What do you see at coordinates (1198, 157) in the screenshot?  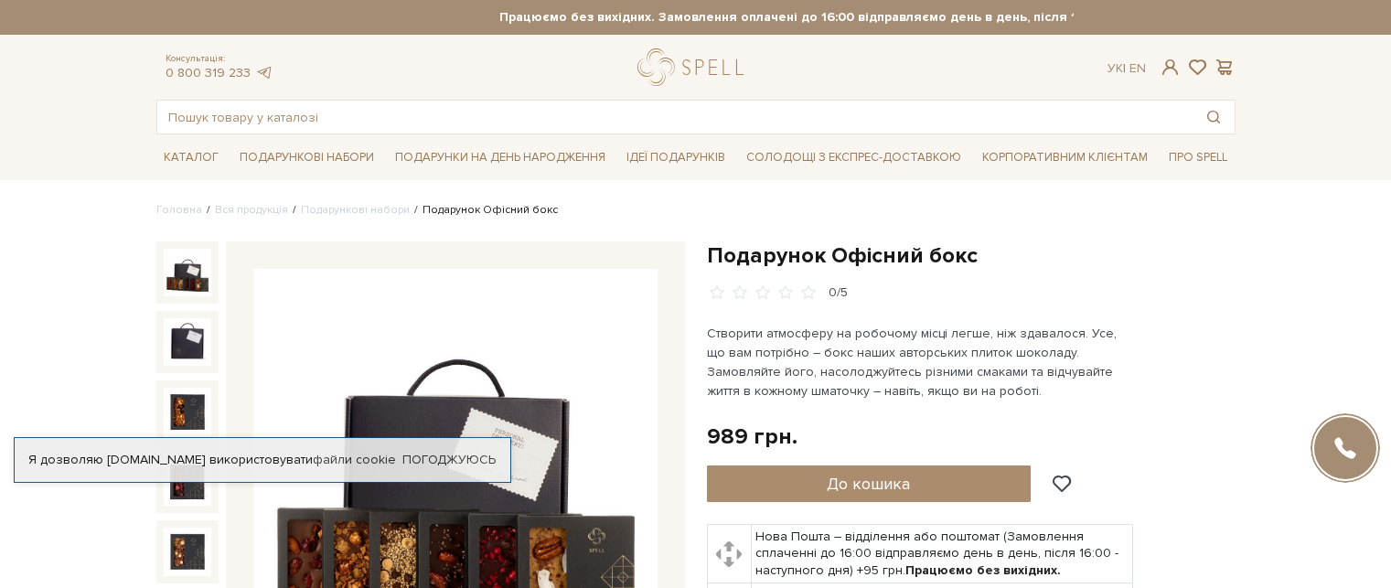 I see `span: Про Spell` at bounding box center [1198, 157].